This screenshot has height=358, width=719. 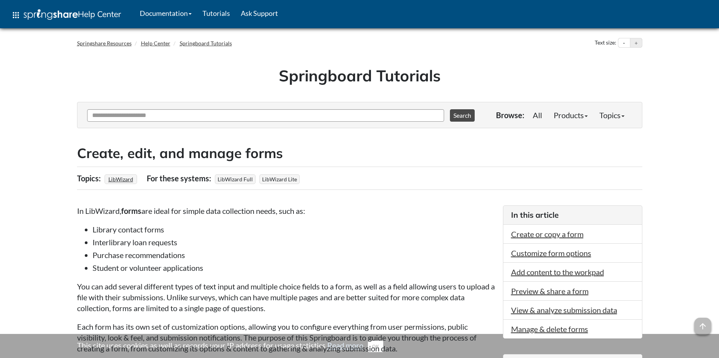 I want to click on li: Student or volunteer applications, so click(x=294, y=268).